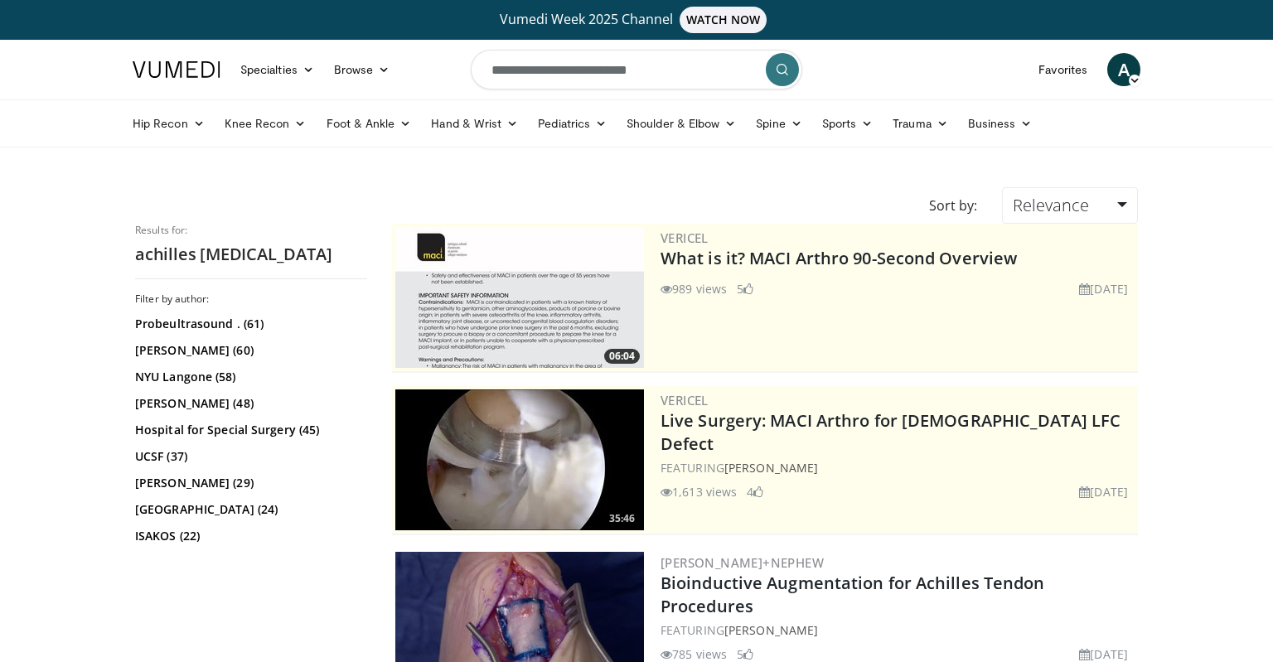 This screenshot has width=1273, height=662. Describe the element at coordinates (848, 124) in the screenshot. I see `a: Sports` at that location.